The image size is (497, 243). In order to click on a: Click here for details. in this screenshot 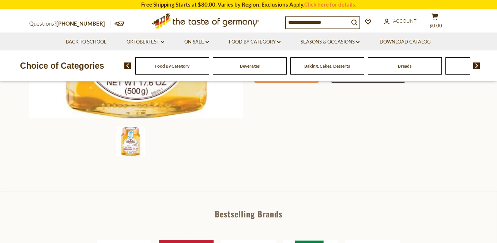, I will do `click(330, 4)`.